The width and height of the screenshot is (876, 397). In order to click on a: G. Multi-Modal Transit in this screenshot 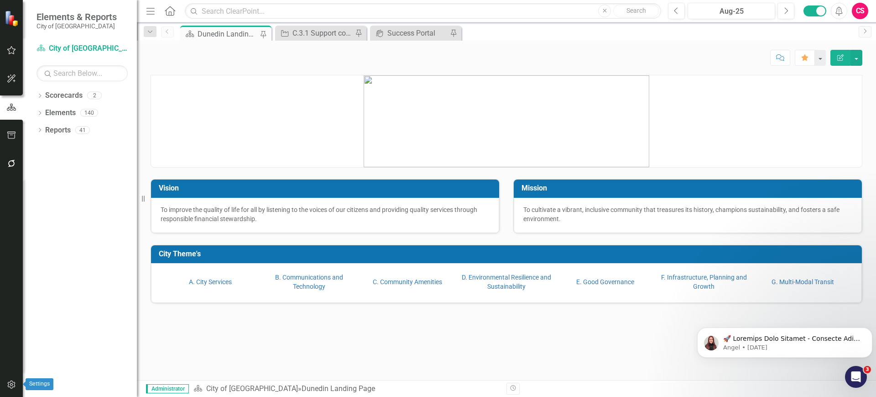, I will do `click(803, 282)`.